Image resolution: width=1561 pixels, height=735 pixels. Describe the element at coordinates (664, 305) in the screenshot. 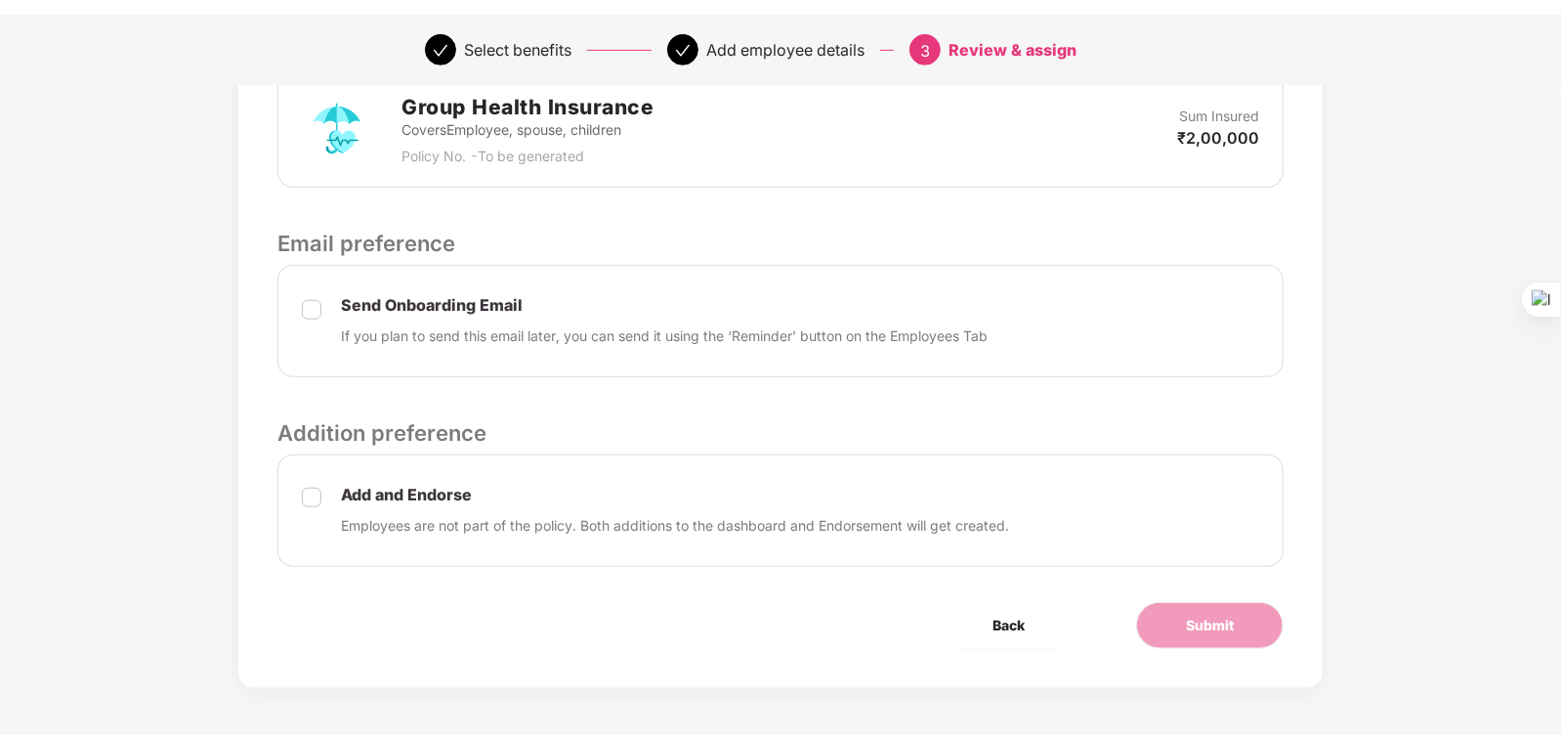

I see `p: Send Onboarding Email` at that location.